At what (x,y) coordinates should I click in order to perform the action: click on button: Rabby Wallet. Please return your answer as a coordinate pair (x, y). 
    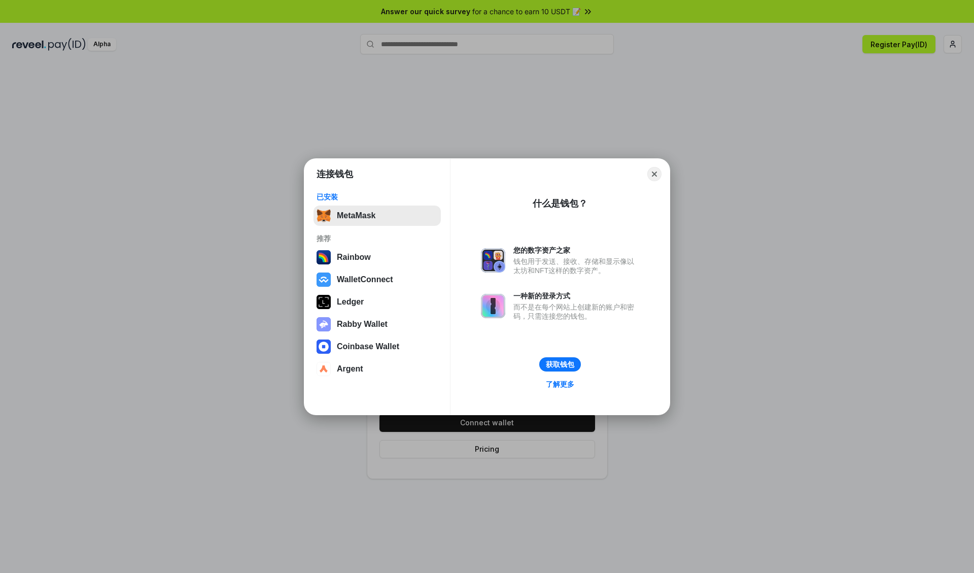
    Looking at the image, I should click on (377, 324).